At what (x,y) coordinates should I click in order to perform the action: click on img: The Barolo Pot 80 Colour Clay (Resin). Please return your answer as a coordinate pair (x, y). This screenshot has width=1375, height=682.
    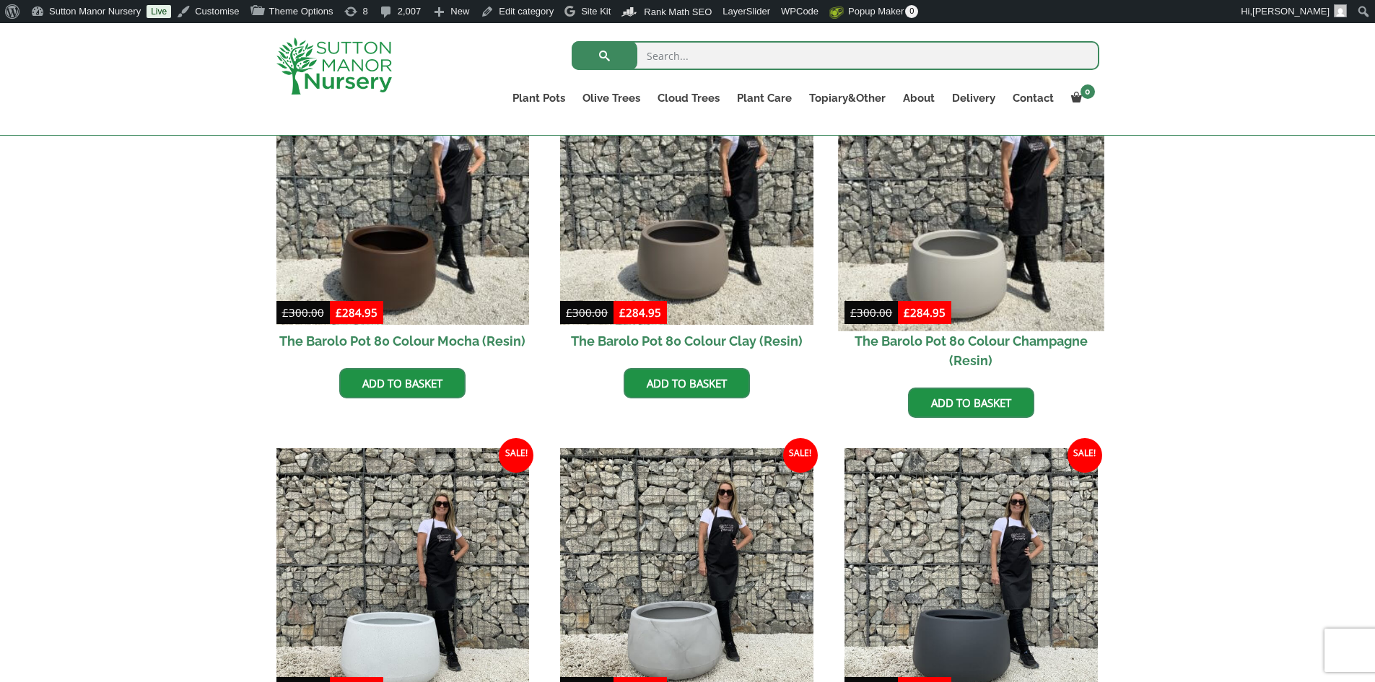
    Looking at the image, I should click on (686, 198).